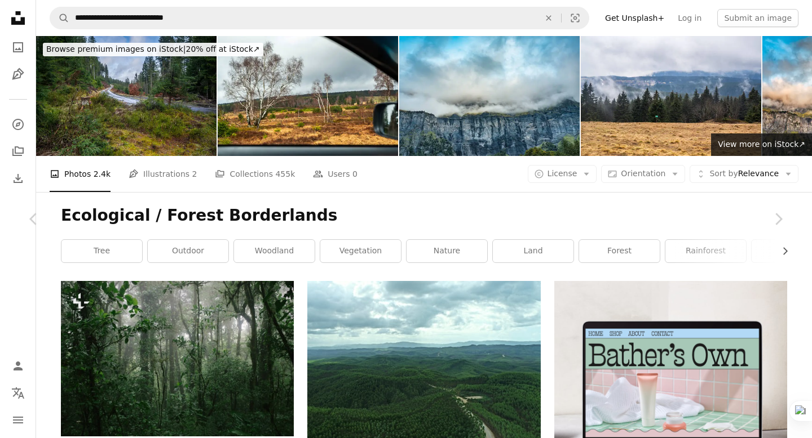  What do you see at coordinates (255, 174) in the screenshot?
I see `a: Collections 455k` at bounding box center [255, 174].